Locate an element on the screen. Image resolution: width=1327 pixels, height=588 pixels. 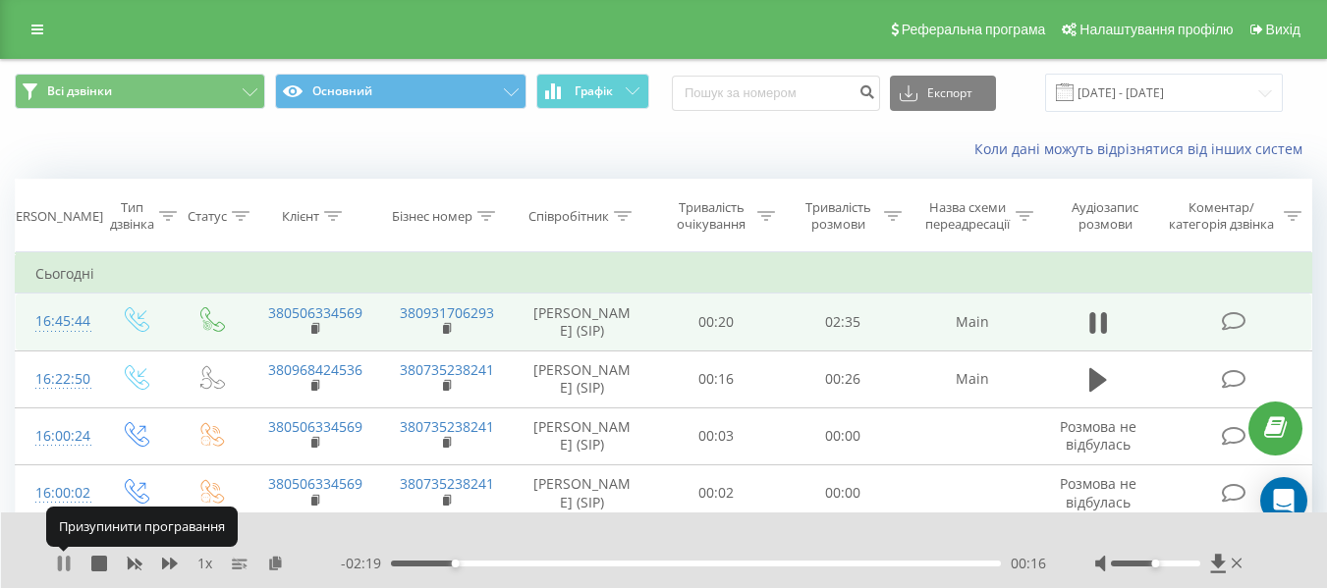
div: Тривалість очікування is located at coordinates (711, 216).